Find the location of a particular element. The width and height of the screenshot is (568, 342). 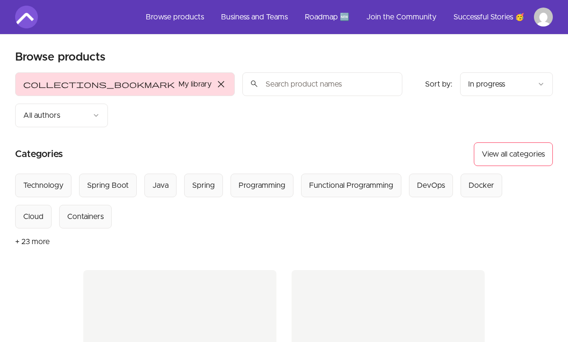

img: Profile image for Carlito Bowers is located at coordinates (544, 17).